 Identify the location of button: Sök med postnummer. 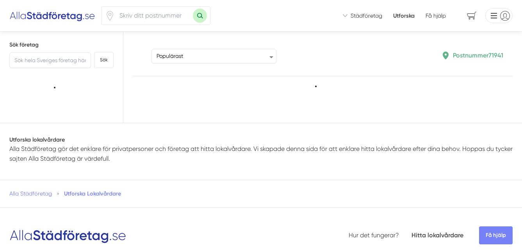
(200, 16).